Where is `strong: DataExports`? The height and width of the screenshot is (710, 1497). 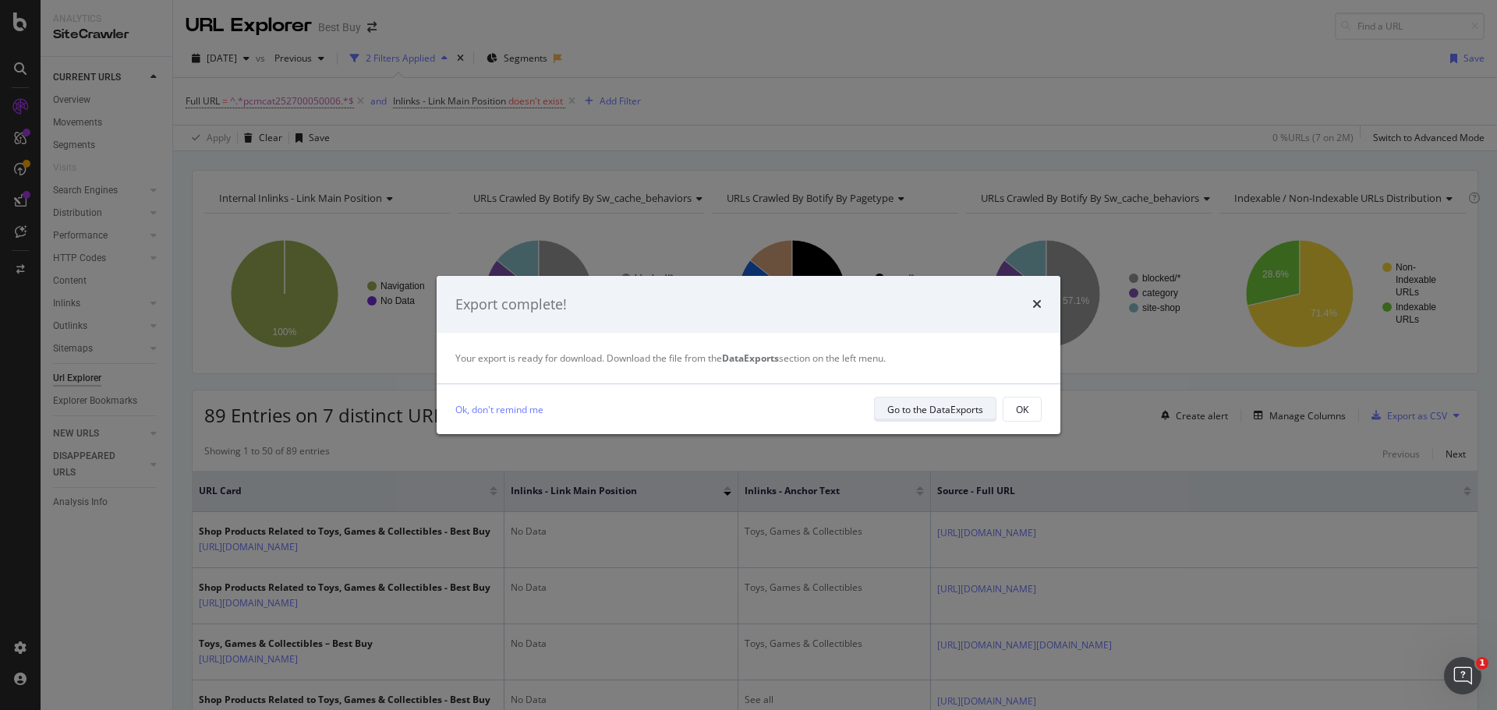 strong: DataExports is located at coordinates (750, 358).